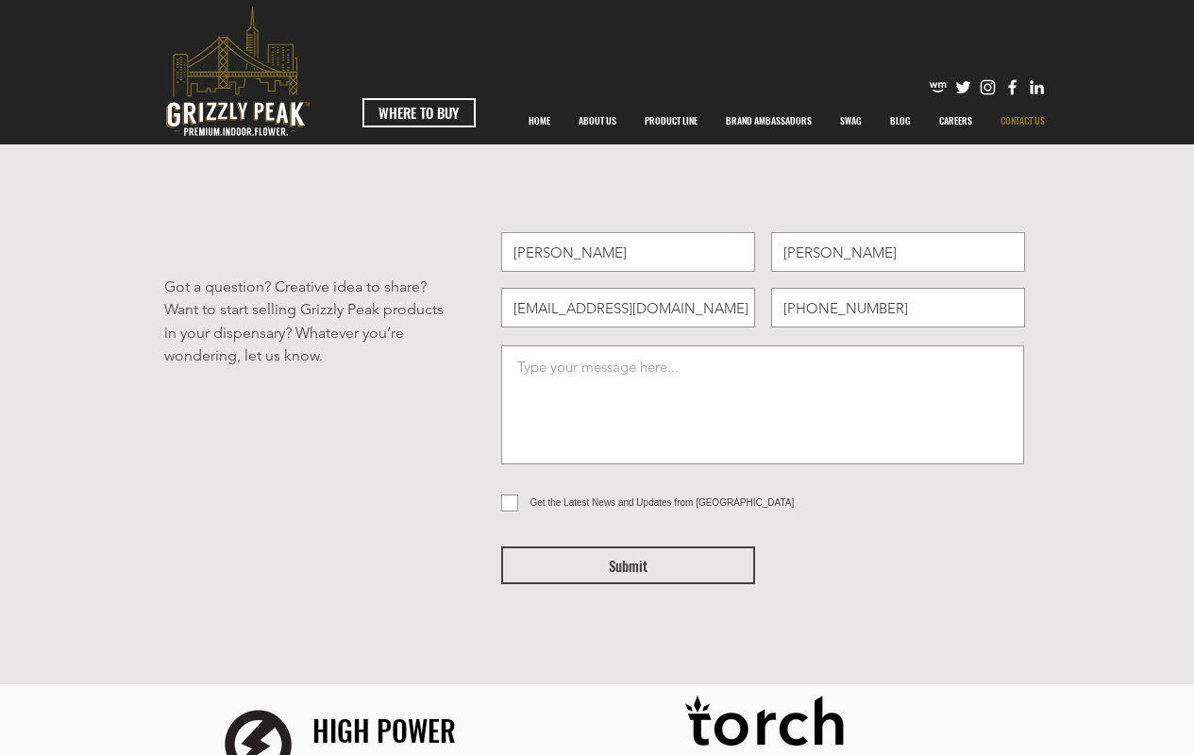 This screenshot has width=1194, height=755. I want to click on p: CAREERS, so click(955, 121).